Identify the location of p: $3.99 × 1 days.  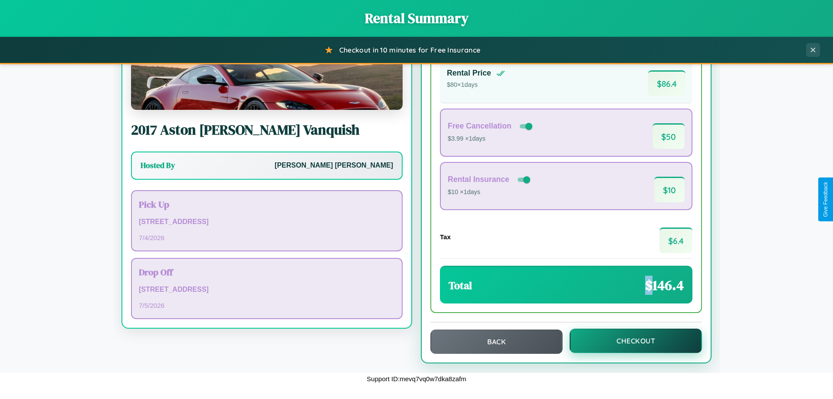
(491, 139).